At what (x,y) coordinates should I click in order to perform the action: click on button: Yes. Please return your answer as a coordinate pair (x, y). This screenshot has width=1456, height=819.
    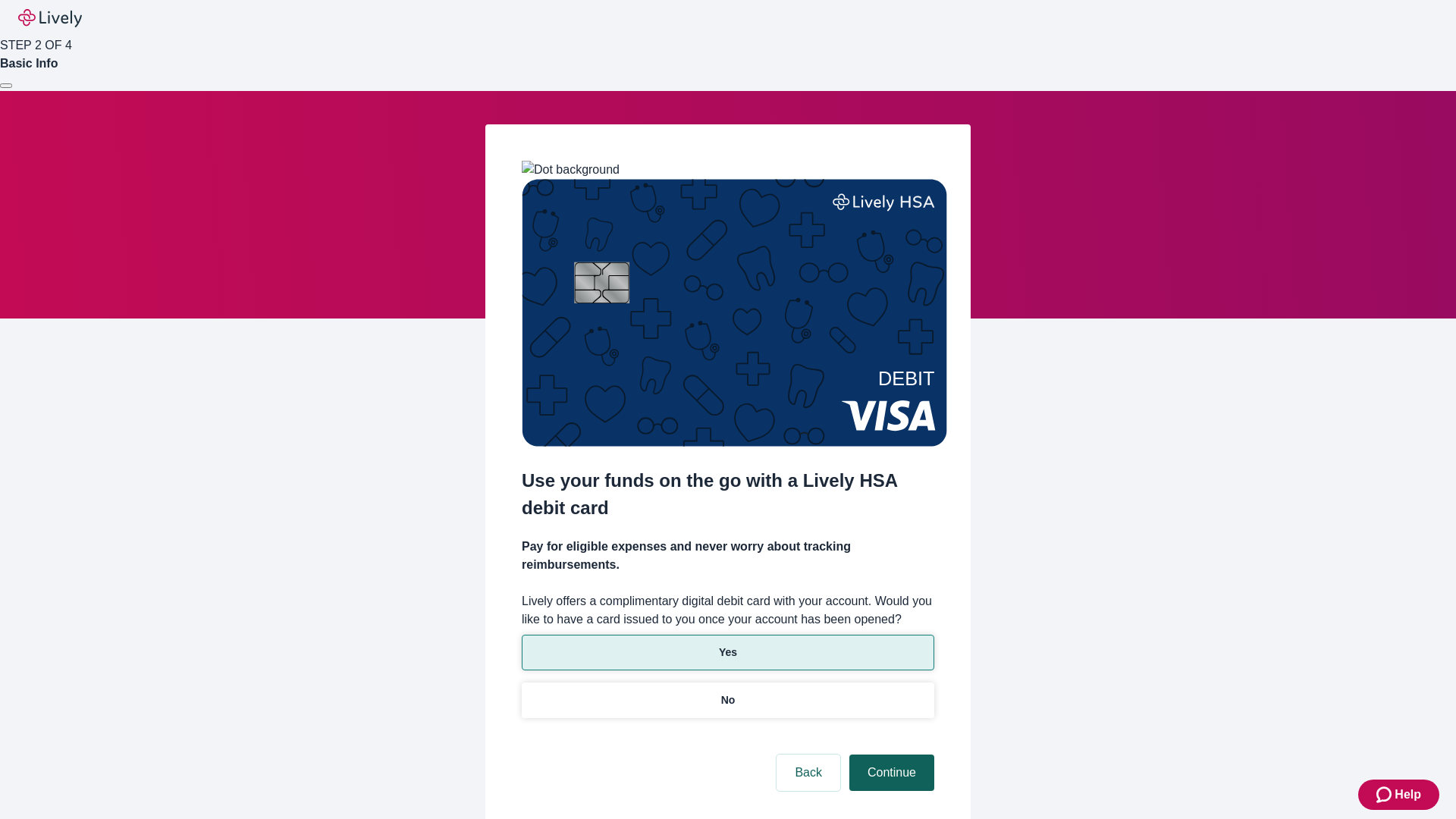
    Looking at the image, I should click on (728, 653).